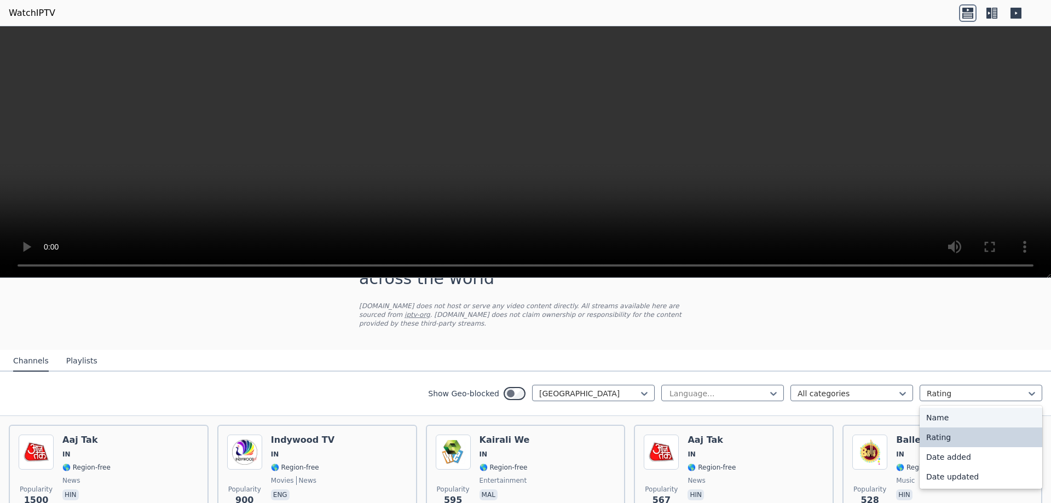 The height and width of the screenshot is (503, 1051). What do you see at coordinates (981, 418) in the screenshot?
I see `div: Name` at bounding box center [981, 418].